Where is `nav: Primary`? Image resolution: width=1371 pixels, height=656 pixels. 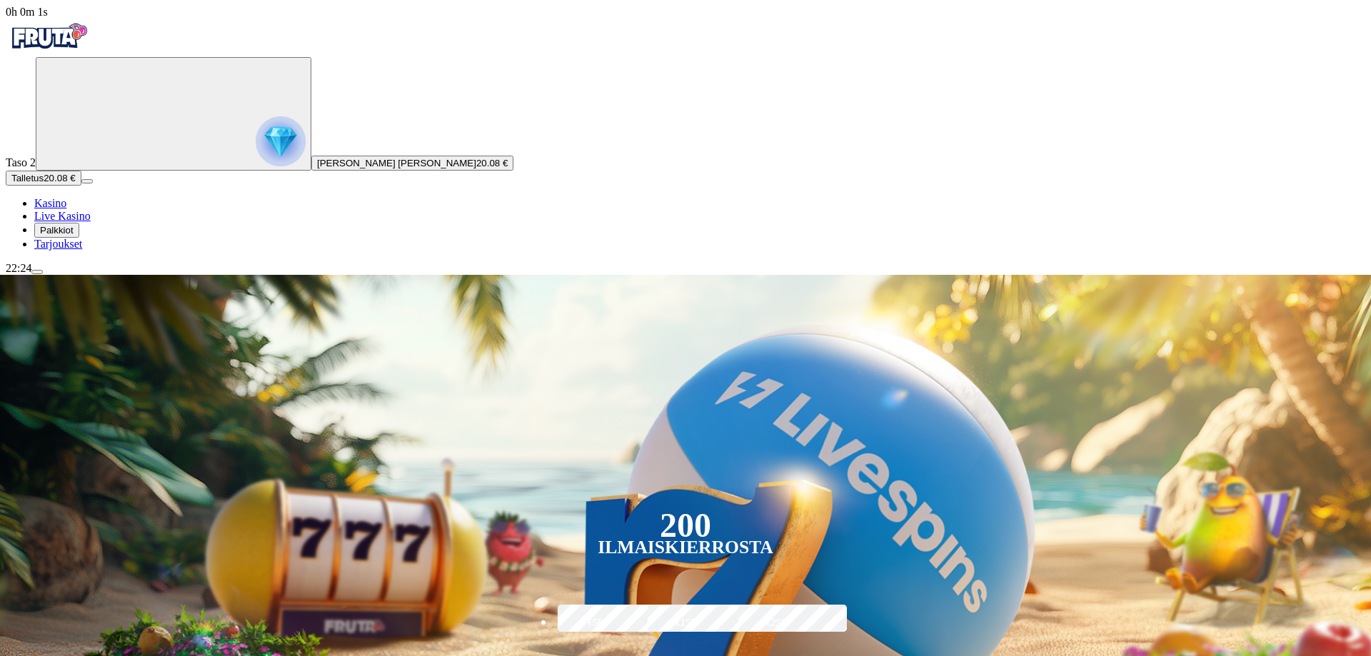 nav: Primary is located at coordinates (685, 134).